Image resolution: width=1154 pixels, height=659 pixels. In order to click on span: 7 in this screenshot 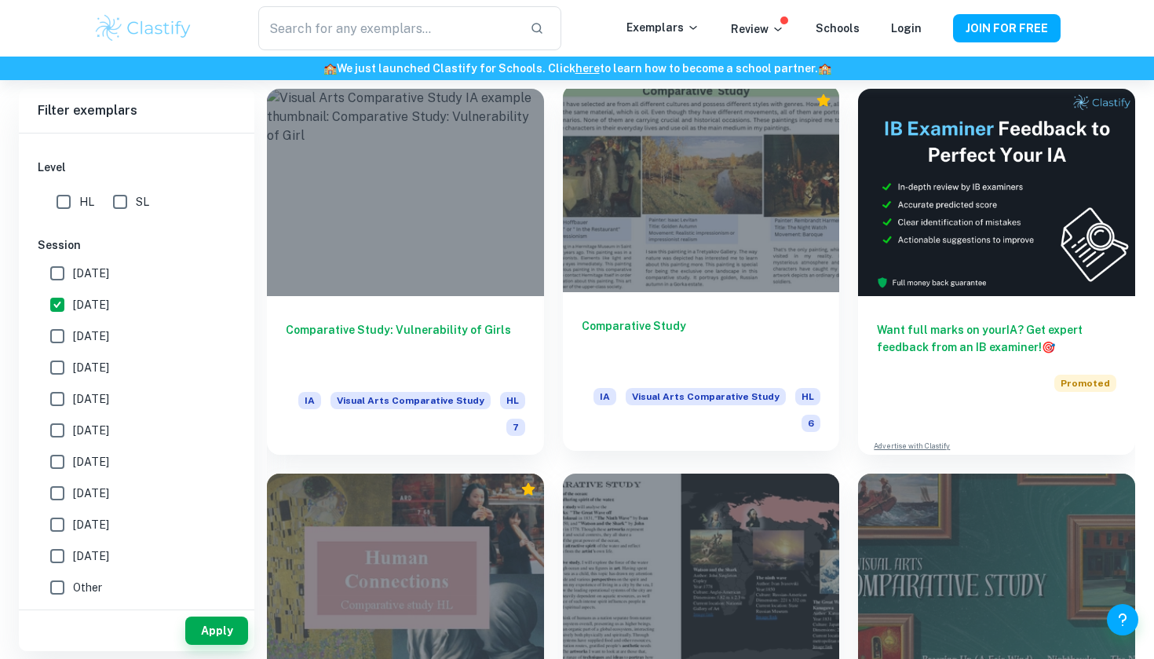, I will do `click(516, 427)`.